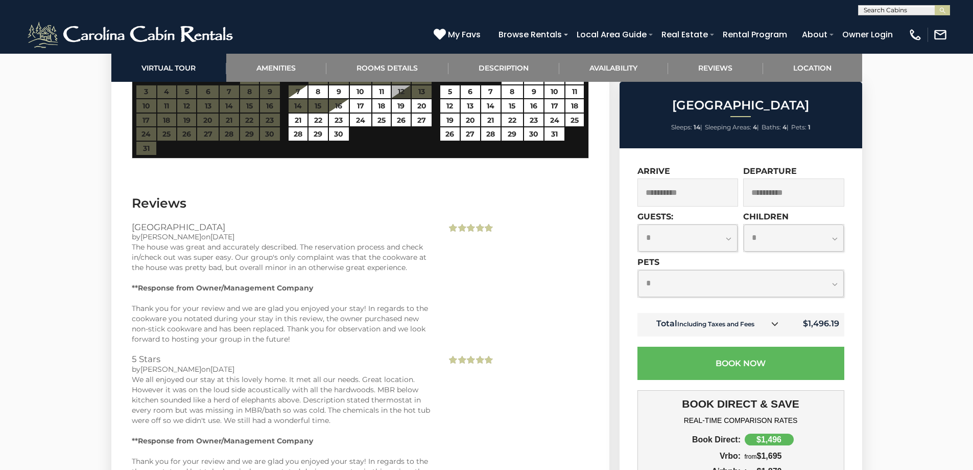 This screenshot has height=470, width=973. What do you see at coordinates (490, 134) in the screenshot?
I see `a: 28` at bounding box center [490, 134].